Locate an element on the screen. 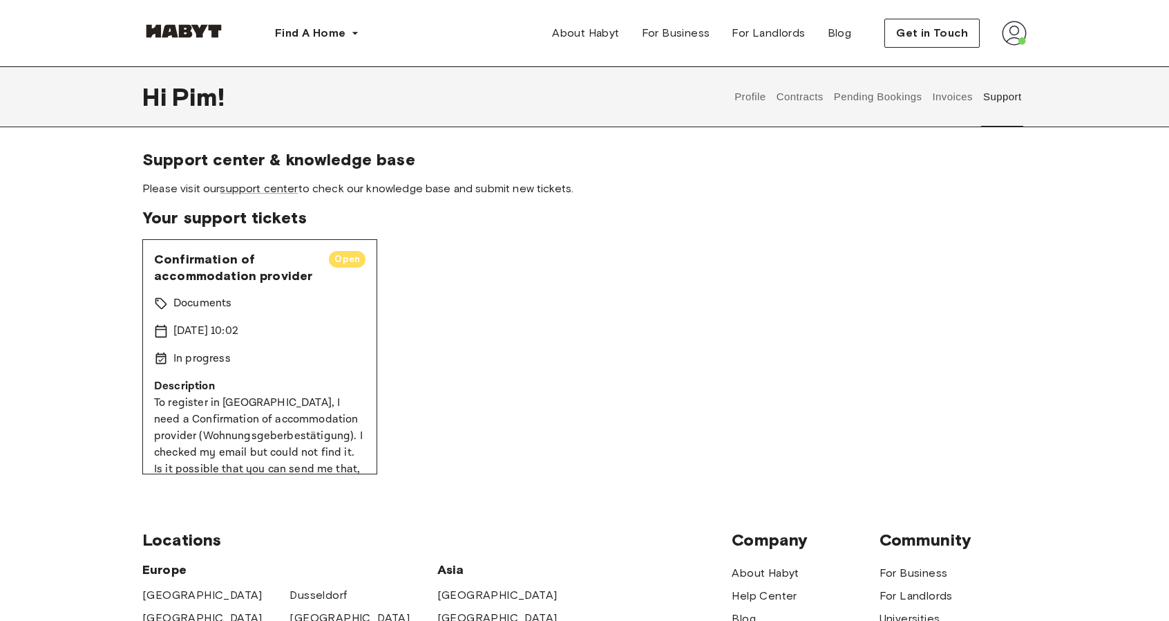  button: Find A Home is located at coordinates (317, 33).